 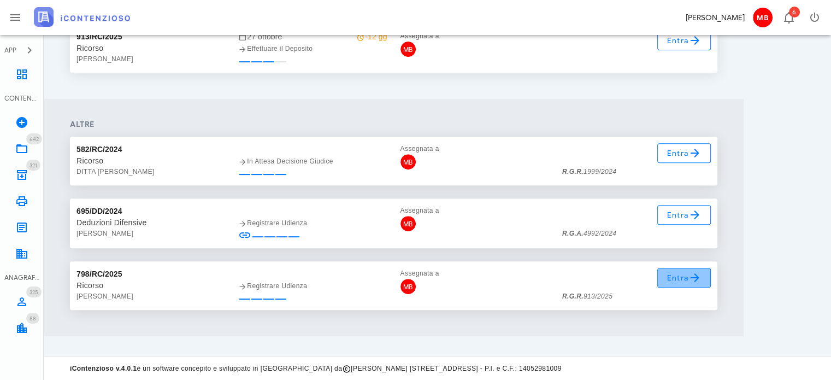 I want to click on span: 321, so click(x=33, y=165).